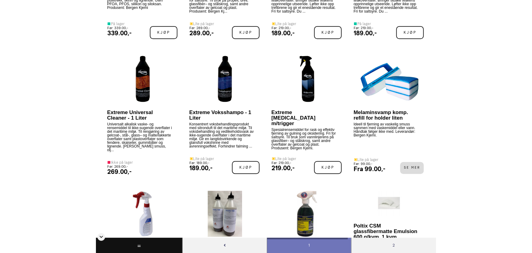 Image resolution: width=532 pixels, height=253 pixels. I want to click on p: Extreme Universal Cleaner - 1 Liter, so click(140, 115).